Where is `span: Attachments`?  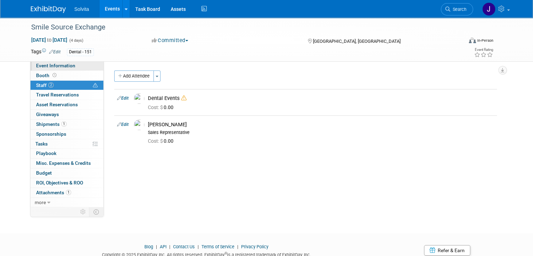 span: Attachments is located at coordinates (54, 192).